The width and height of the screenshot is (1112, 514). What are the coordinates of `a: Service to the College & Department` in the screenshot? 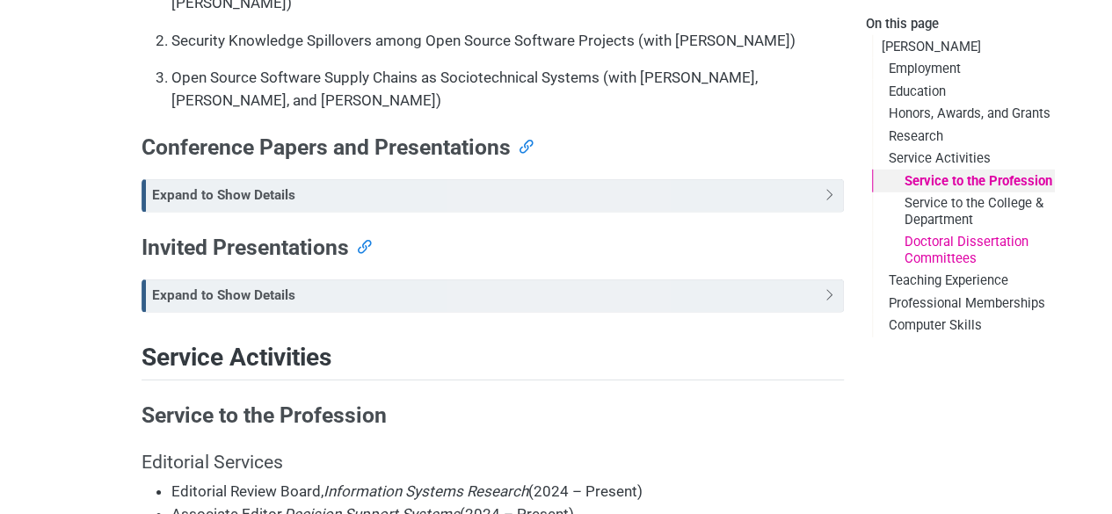 It's located at (964, 212).